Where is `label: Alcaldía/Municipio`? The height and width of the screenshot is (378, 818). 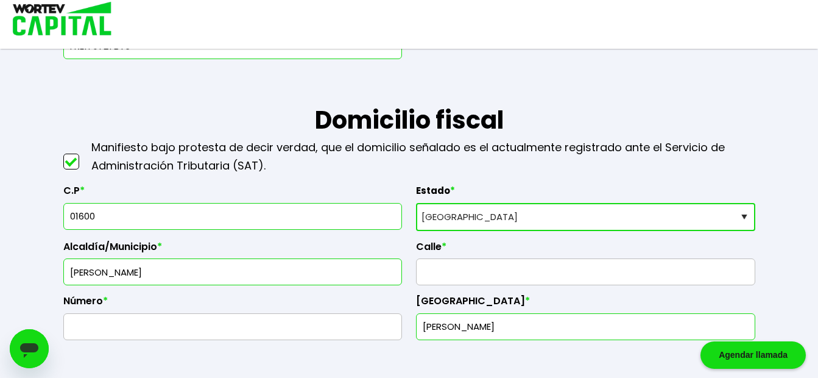 label: Alcaldía/Municipio is located at coordinates (233, 250).